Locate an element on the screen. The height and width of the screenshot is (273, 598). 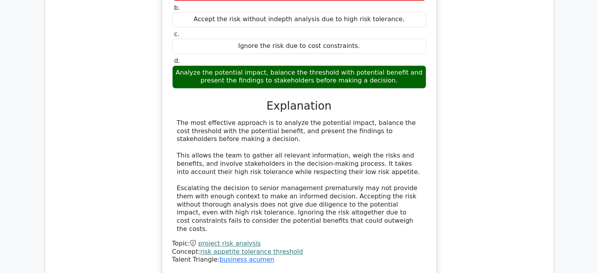
span: b. is located at coordinates (177, 7).